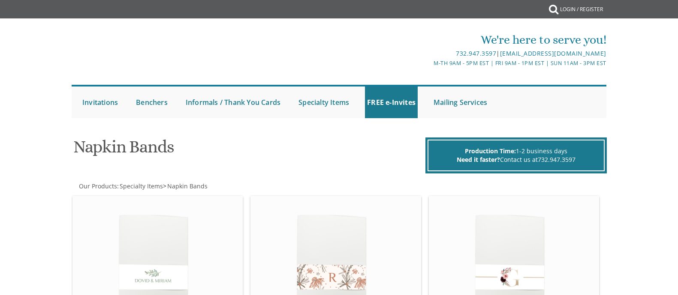 This screenshot has height=295, width=678. What do you see at coordinates (97, 186) in the screenshot?
I see `a: Our Products` at bounding box center [97, 186].